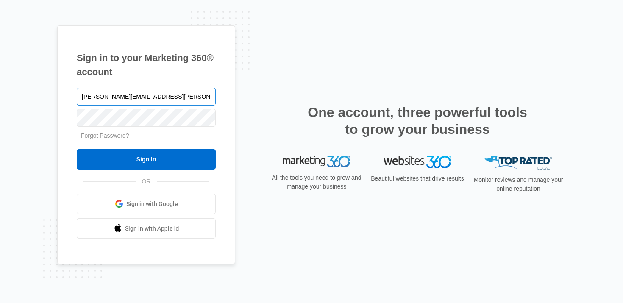 This screenshot has width=623, height=303. What do you see at coordinates (317, 182) in the screenshot?
I see `p: All the tools you need to grow and manage your business` at bounding box center [317, 182].